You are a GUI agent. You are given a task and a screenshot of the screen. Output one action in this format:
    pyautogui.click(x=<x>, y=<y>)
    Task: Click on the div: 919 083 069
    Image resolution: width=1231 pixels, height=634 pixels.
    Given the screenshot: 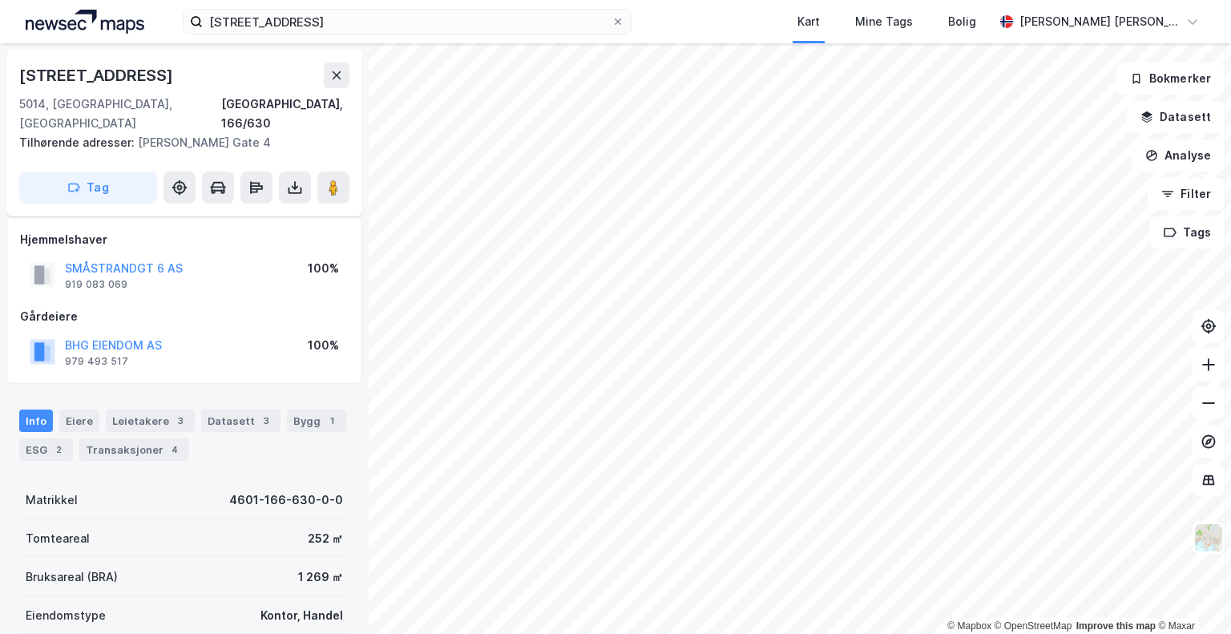 What is the action you would take?
    pyautogui.click(x=96, y=284)
    